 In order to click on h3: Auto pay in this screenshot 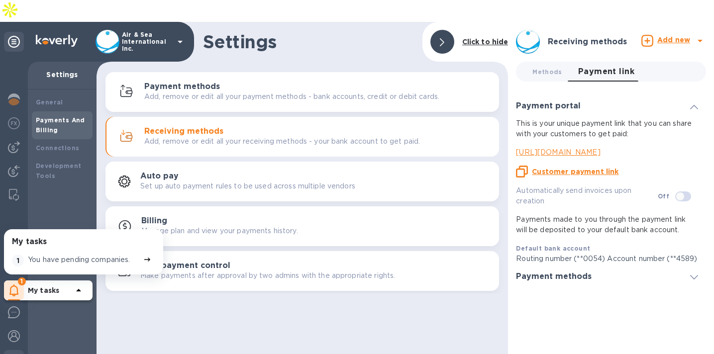, I will do `click(159, 176)`.